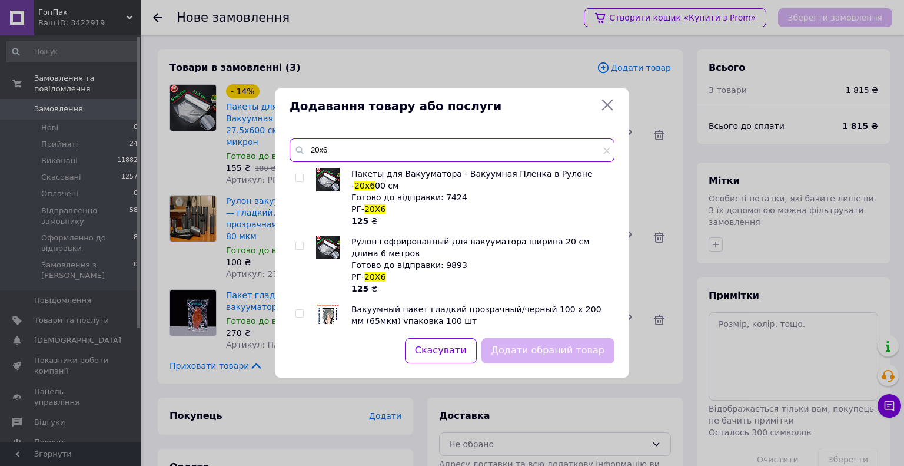  I want to click on span: 00 см, so click(387, 185).